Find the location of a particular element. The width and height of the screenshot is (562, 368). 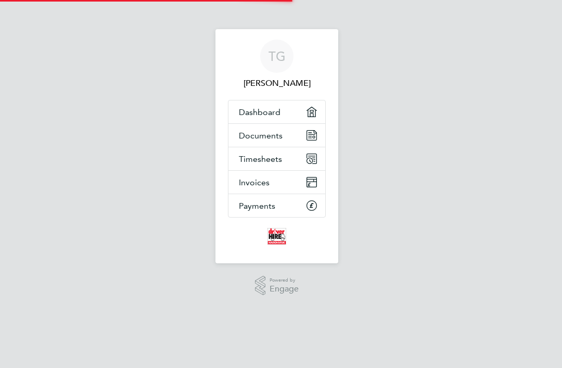

a: Invoices is located at coordinates (277, 182).